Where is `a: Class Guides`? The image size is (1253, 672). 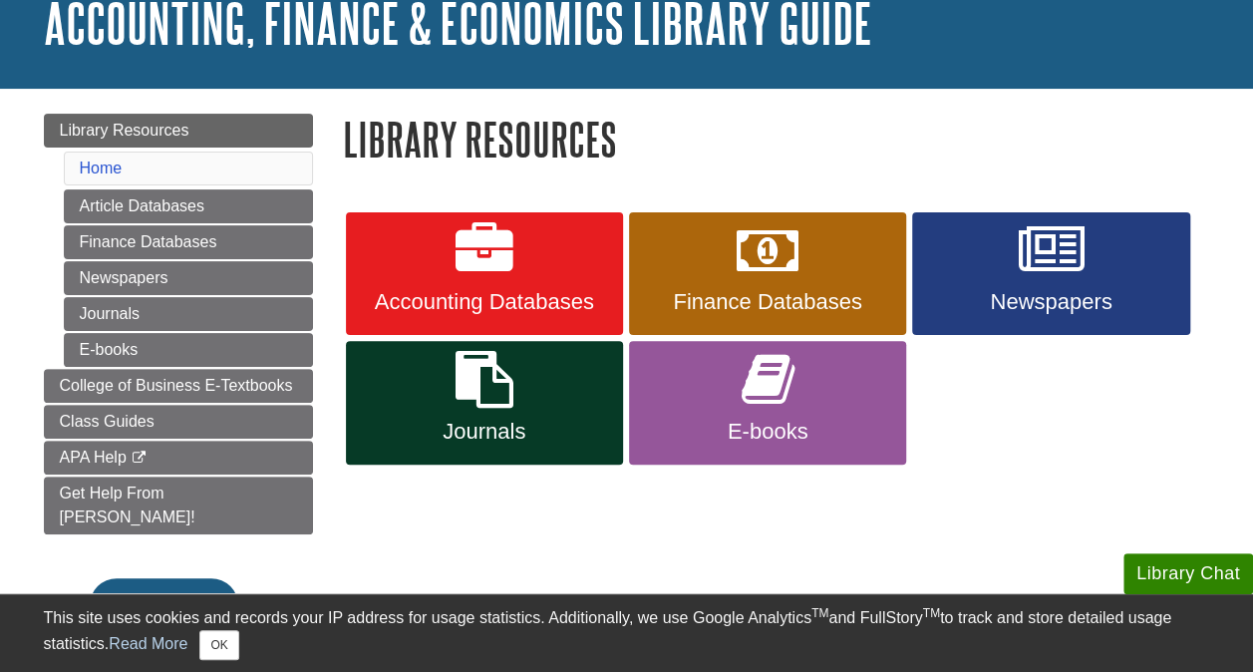
a: Class Guides is located at coordinates (178, 422).